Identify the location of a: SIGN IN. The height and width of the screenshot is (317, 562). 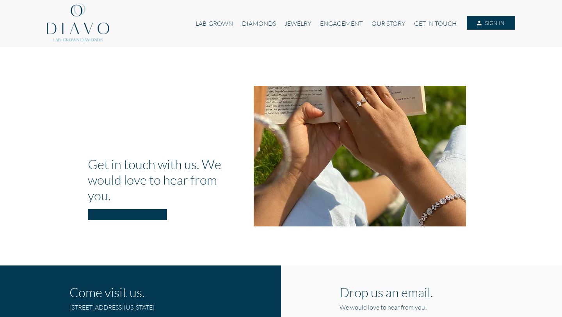
(491, 23).